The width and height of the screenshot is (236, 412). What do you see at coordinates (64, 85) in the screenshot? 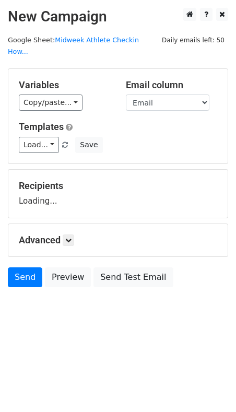
I see `h5: Variables` at bounding box center [64, 85].